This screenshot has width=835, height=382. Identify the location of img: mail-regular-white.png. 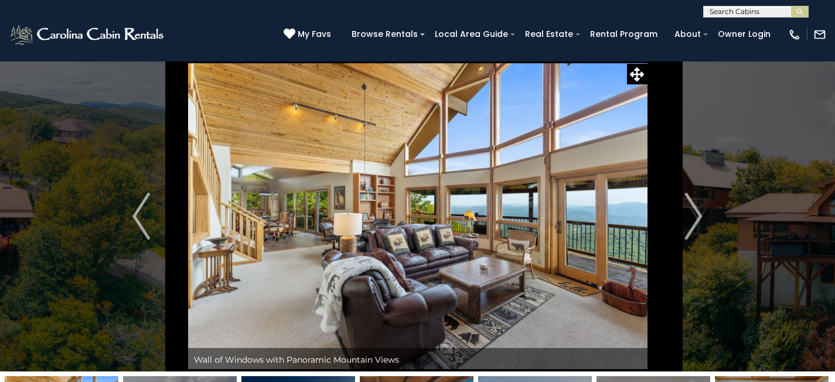
(820, 35).